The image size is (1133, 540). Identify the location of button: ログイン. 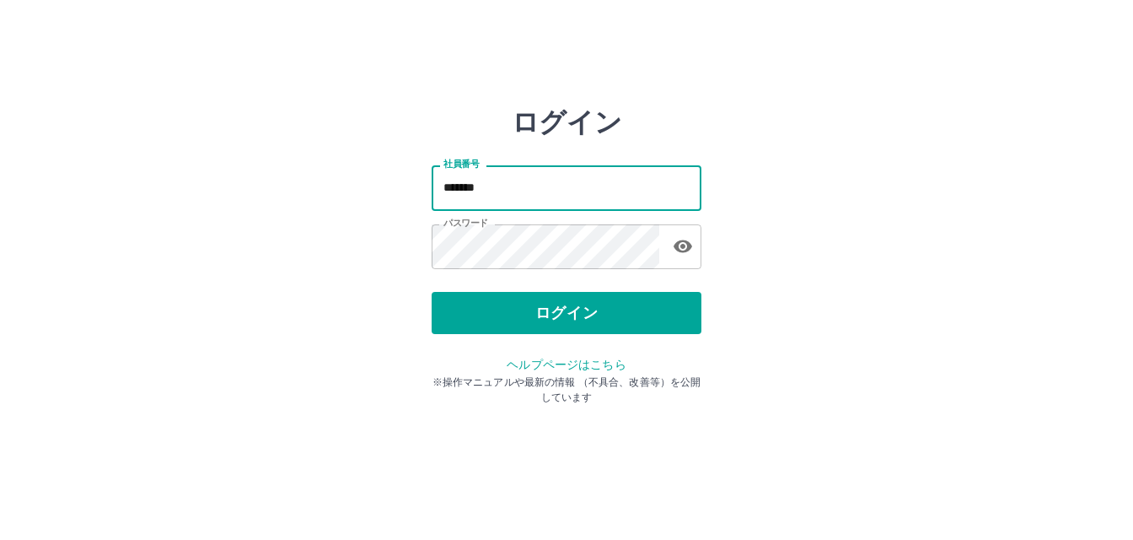
(566, 313).